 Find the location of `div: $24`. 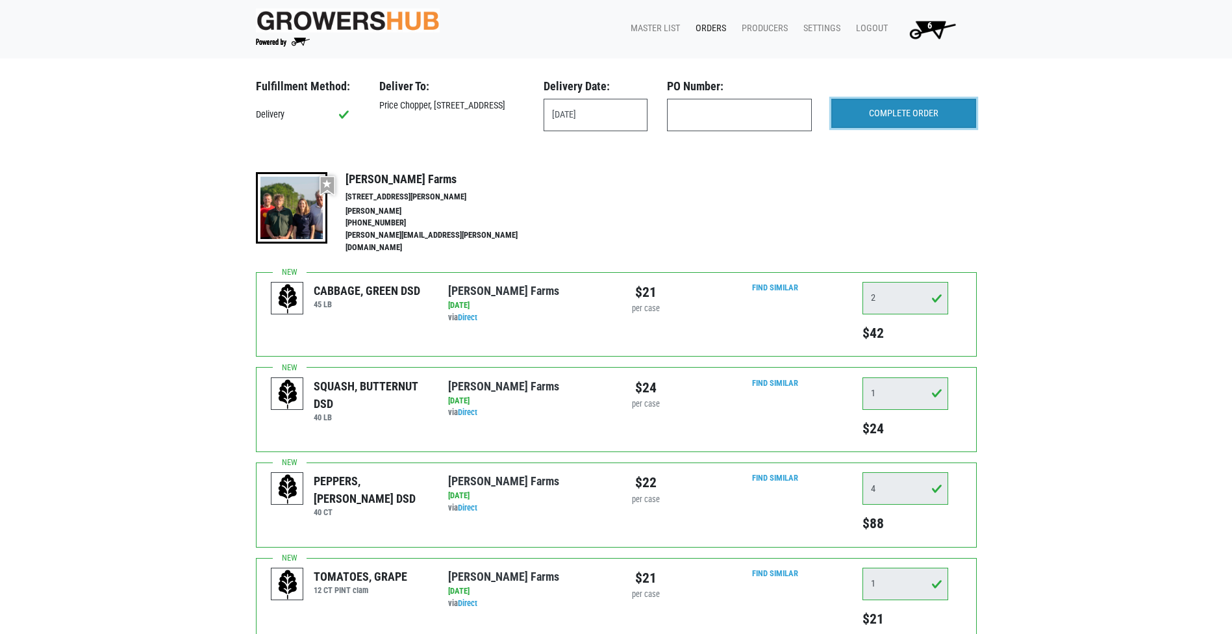

div: $24 is located at coordinates (645, 388).